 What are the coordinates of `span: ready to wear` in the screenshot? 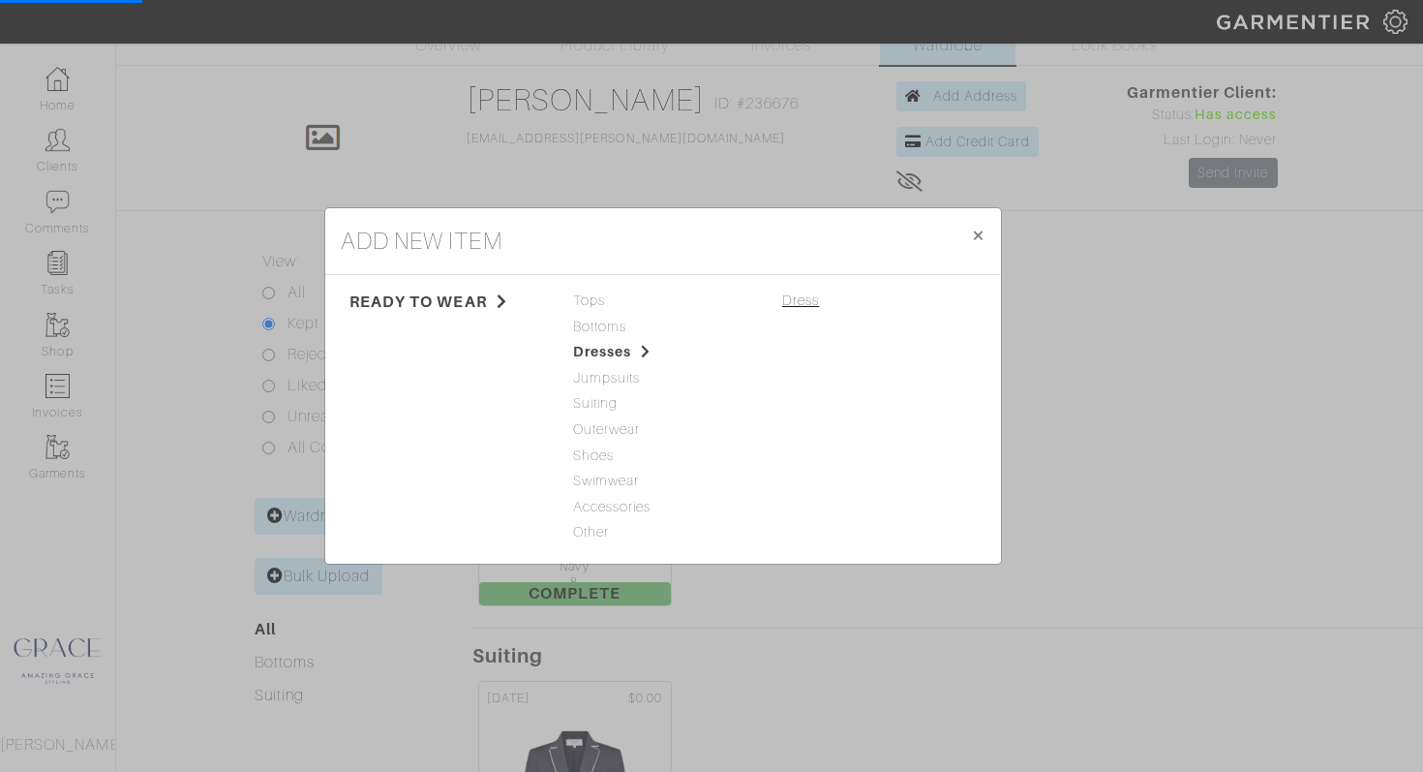 It's located at (446, 302).